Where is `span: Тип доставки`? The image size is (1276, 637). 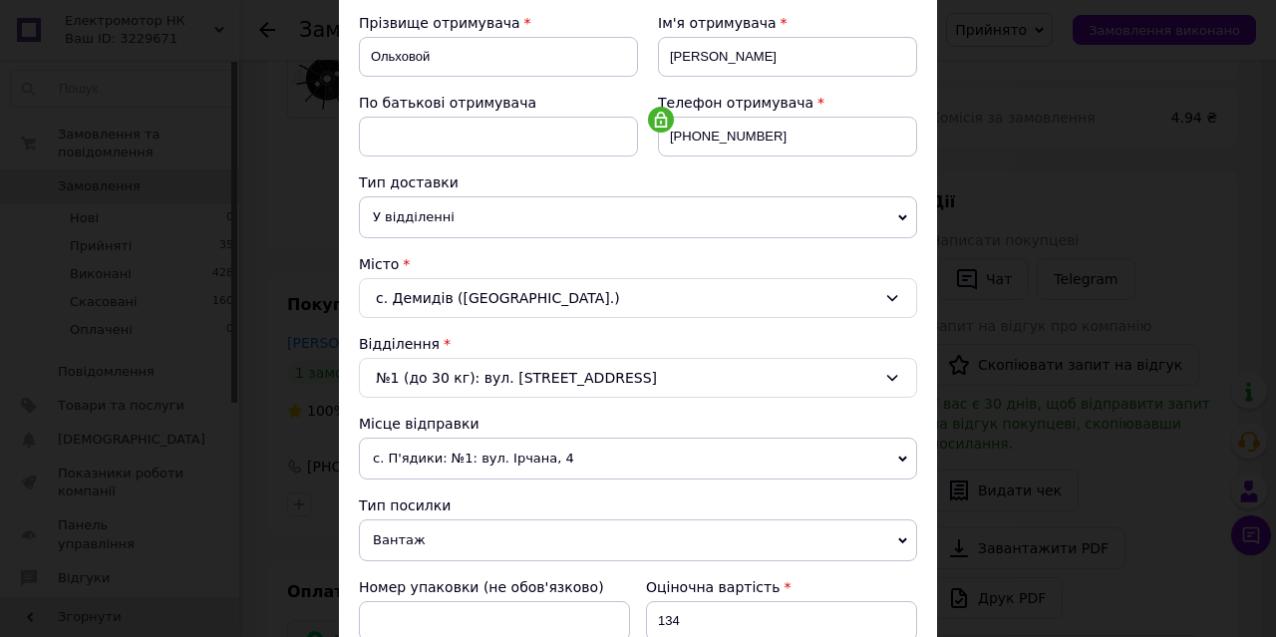 span: Тип доставки is located at coordinates (409, 182).